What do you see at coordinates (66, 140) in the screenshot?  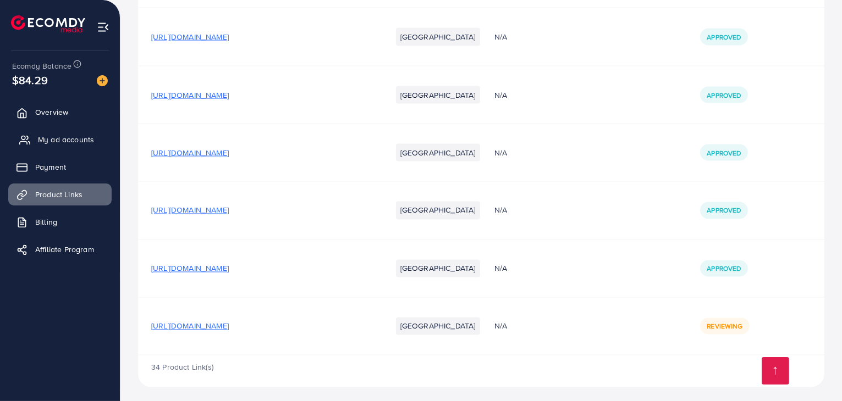 I see `span: My ad accounts` at bounding box center [66, 140].